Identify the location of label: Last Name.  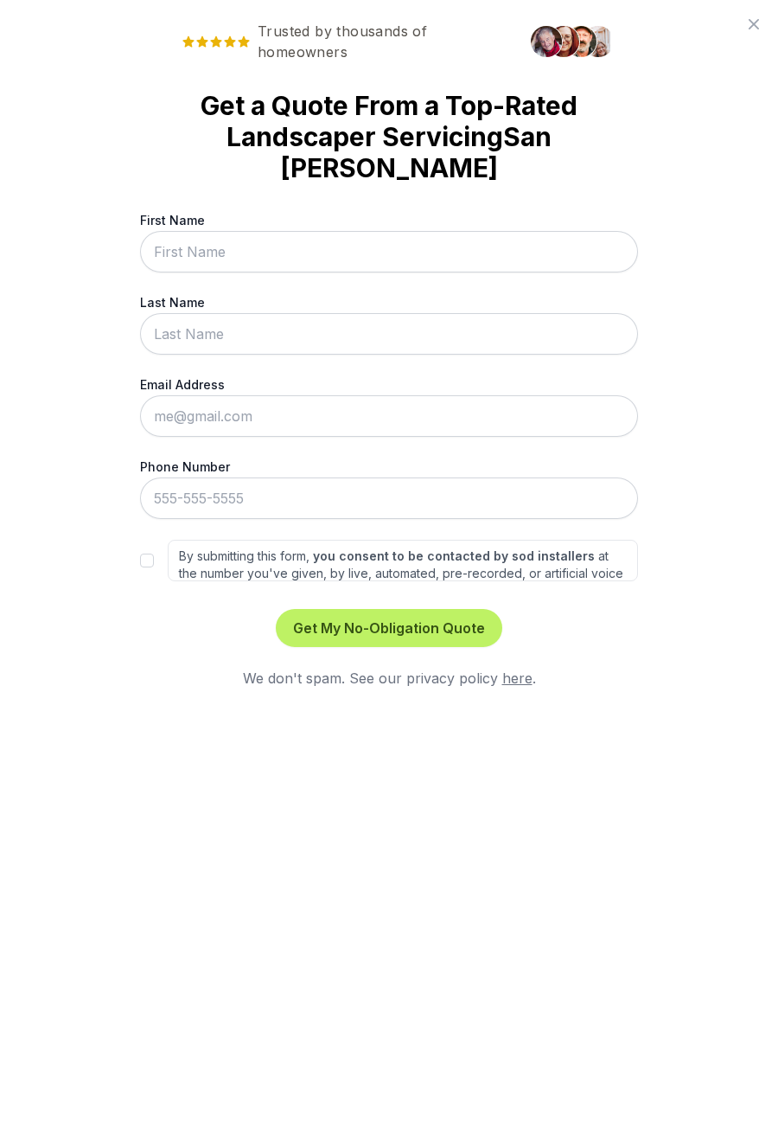
(389, 302).